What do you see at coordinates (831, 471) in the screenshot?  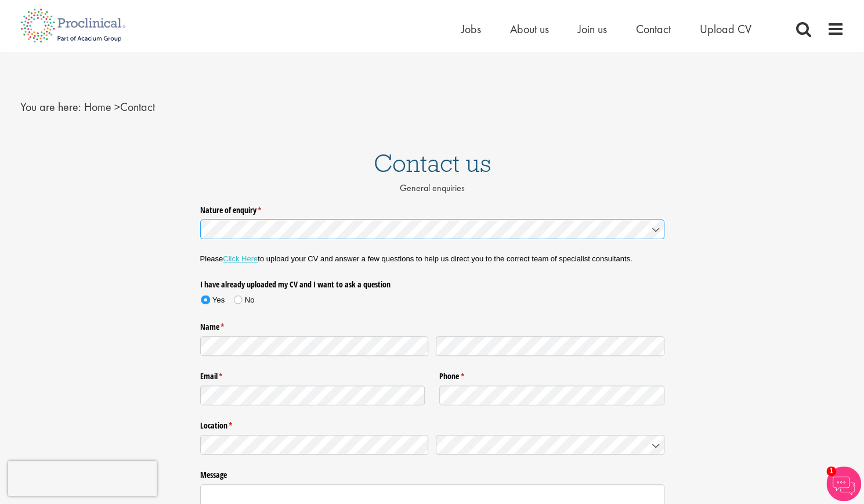 I see `span: 1` at bounding box center [831, 471].